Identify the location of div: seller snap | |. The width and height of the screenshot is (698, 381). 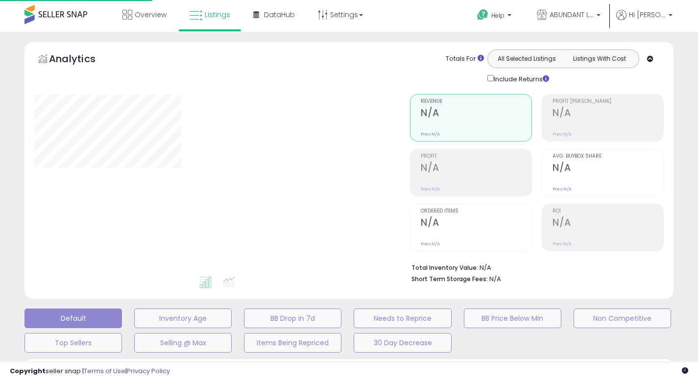
(90, 371).